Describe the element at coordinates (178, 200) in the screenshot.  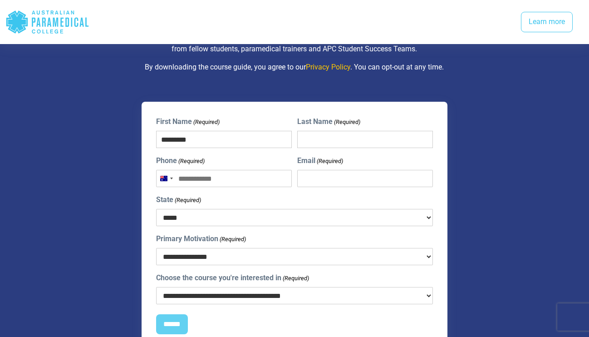
I see `label: State` at that location.